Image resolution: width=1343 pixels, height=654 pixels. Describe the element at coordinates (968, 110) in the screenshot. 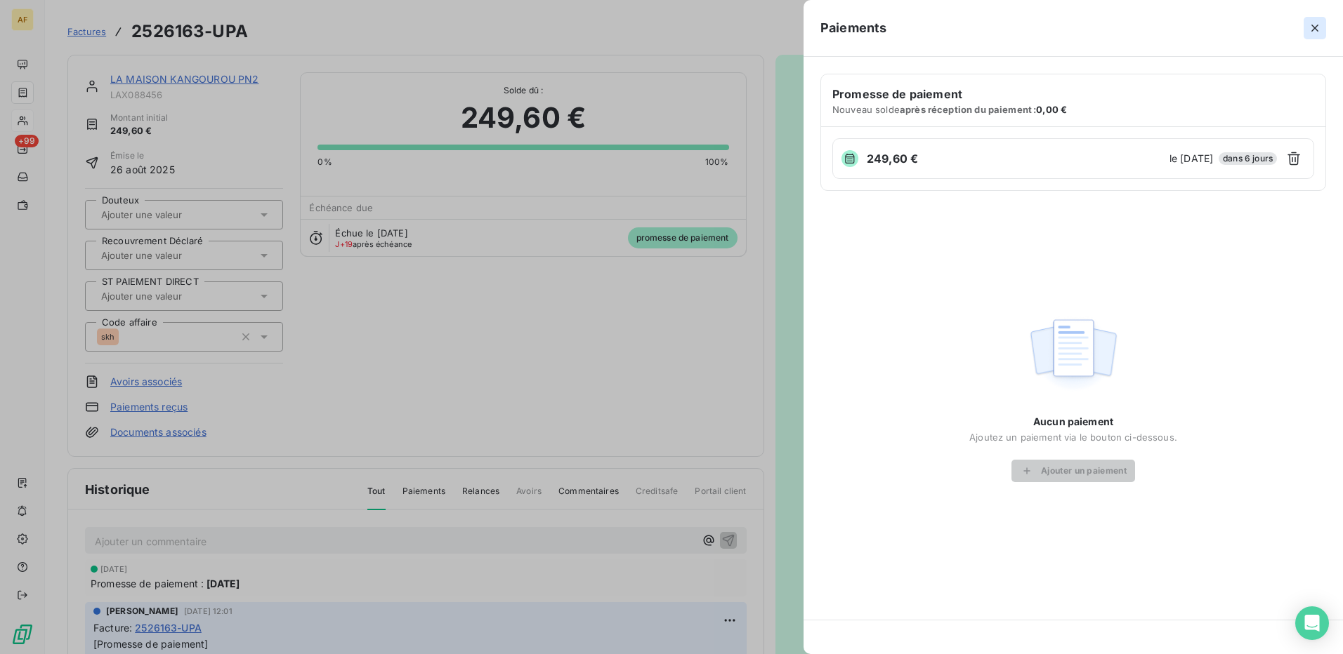

I see `span: après réception du paiement :` at that location.